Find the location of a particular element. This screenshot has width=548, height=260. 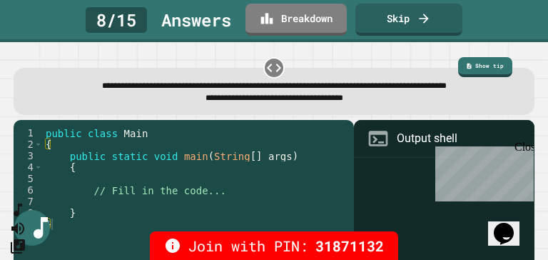

div: 7 is located at coordinates (28, 201).